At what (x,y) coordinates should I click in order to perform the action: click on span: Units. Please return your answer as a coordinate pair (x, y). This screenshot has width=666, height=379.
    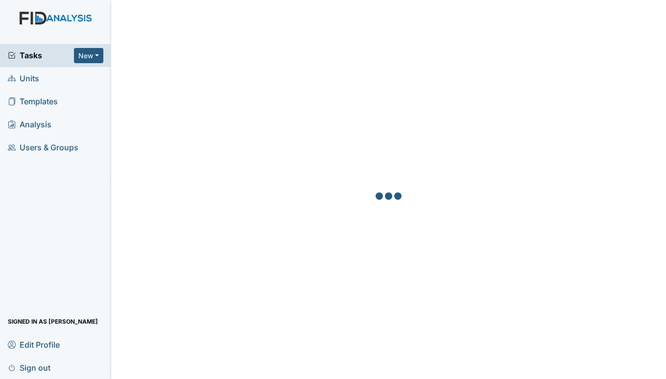
    Looking at the image, I should click on (23, 78).